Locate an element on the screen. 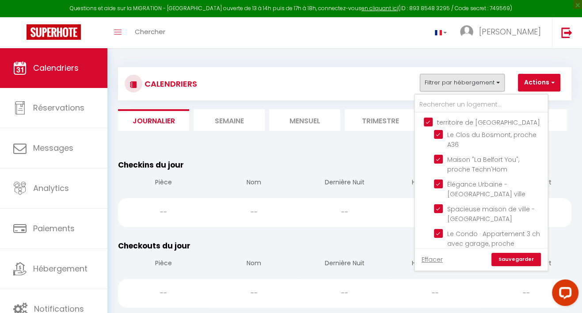 The image size is (582, 313). h3: CALENDRIERS is located at coordinates (170, 84).